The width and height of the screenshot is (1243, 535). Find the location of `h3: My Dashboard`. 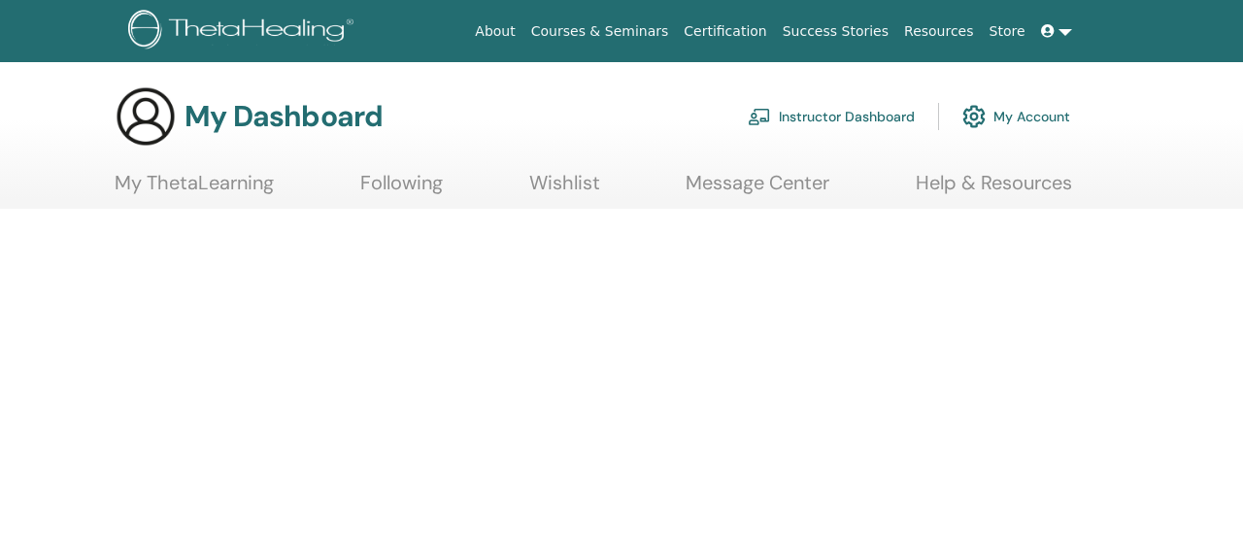

h3: My Dashboard is located at coordinates (283, 117).